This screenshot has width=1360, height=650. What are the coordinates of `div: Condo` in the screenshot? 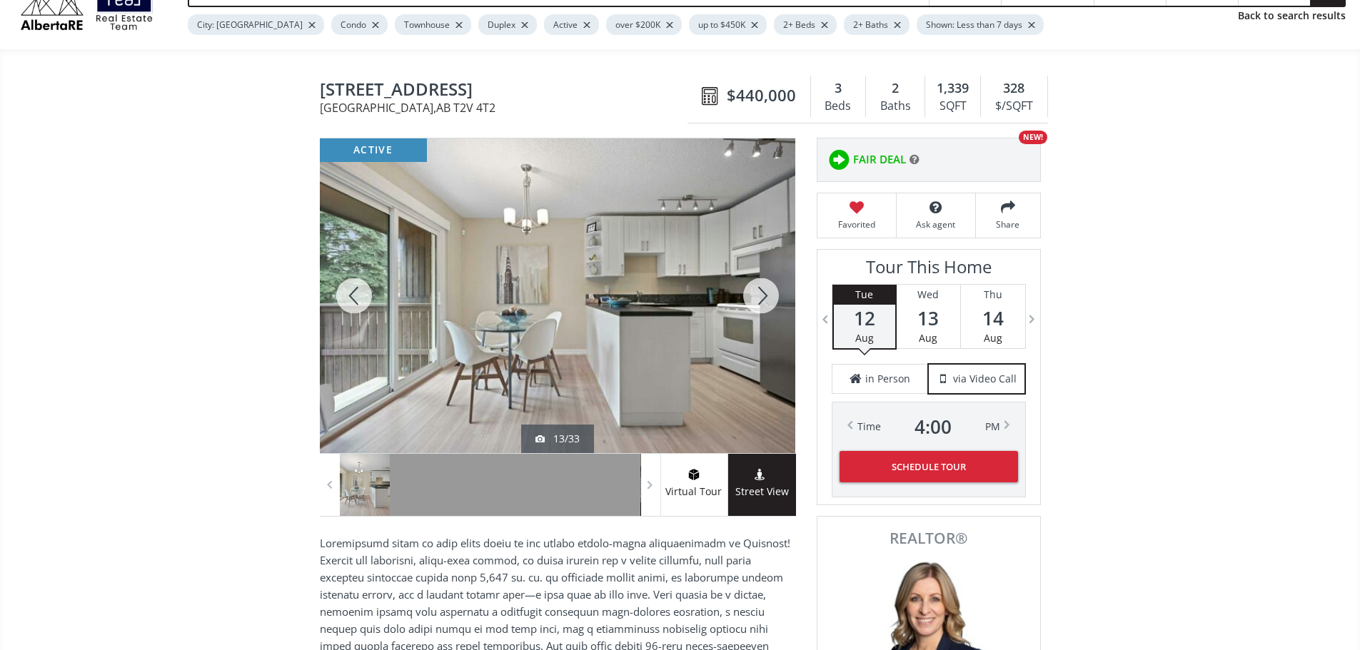 It's located at (359, 24).